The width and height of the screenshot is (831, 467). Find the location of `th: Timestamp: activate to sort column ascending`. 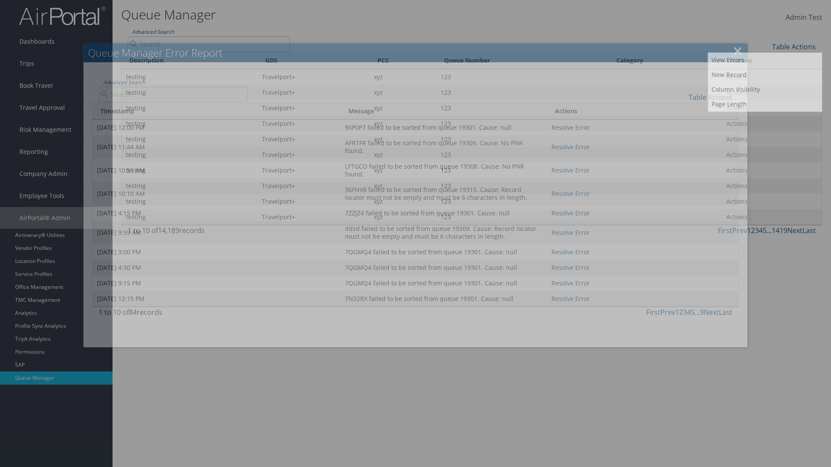

th: Timestamp: activate to sort column ascending is located at coordinates (216, 111).